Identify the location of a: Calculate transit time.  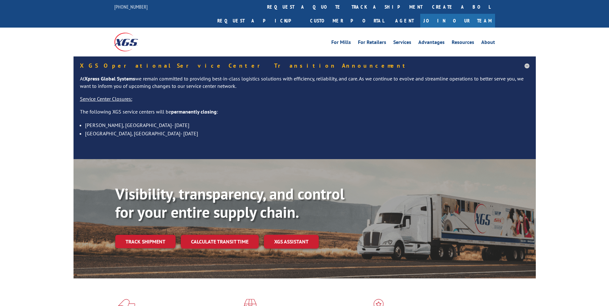
(220, 242).